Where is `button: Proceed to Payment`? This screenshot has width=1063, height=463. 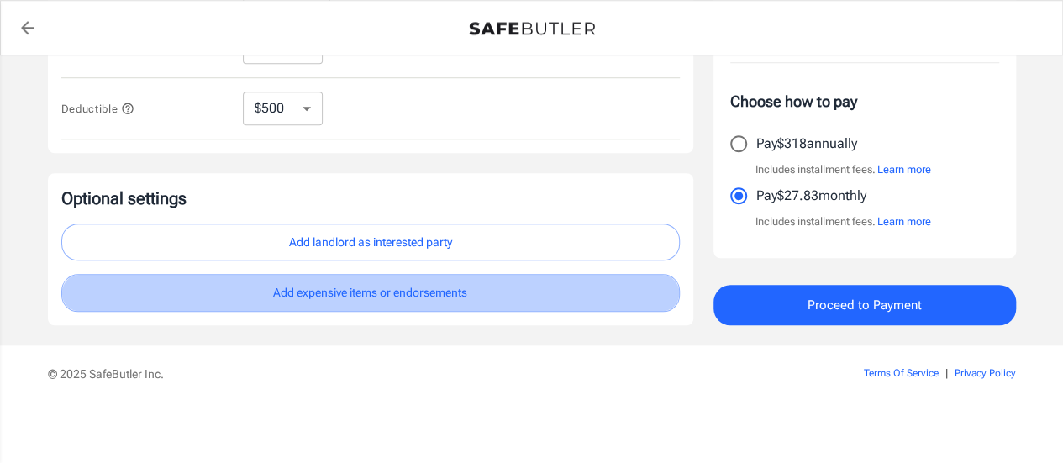
button: Proceed to Payment is located at coordinates (865, 305).